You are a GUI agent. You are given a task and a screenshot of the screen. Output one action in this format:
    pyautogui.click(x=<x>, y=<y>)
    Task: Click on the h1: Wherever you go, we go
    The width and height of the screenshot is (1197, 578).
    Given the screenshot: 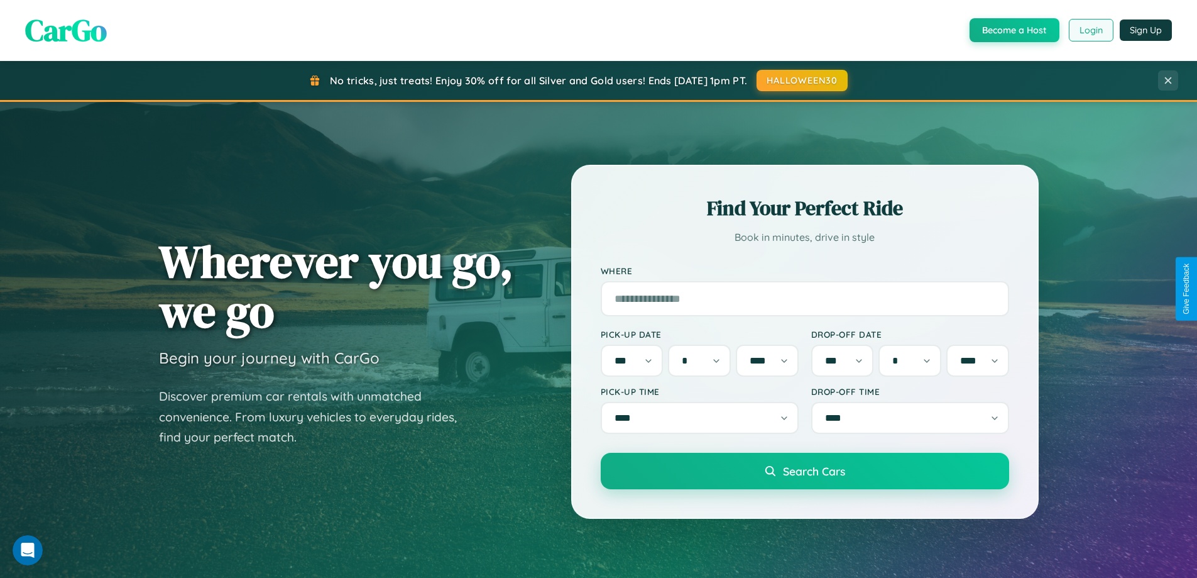 What is the action you would take?
    pyautogui.click(x=336, y=286)
    